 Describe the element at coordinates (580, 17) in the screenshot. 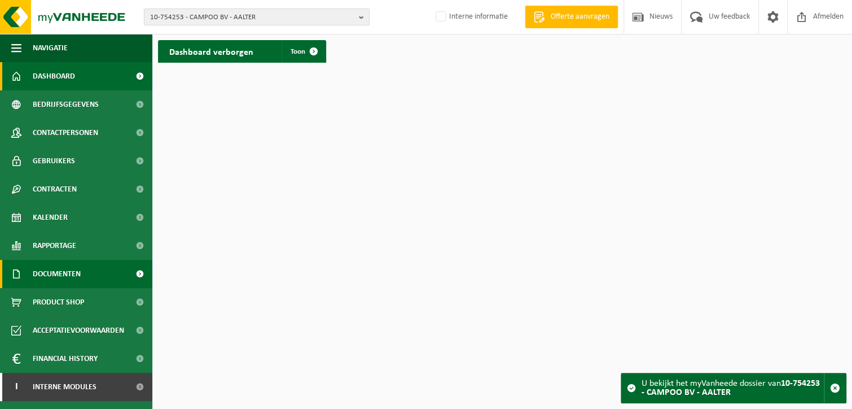

I see `span: Offerte aanvragen` at that location.